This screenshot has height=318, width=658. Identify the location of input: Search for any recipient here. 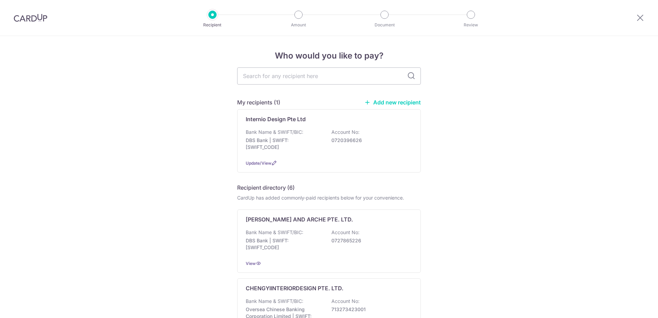
(329, 76).